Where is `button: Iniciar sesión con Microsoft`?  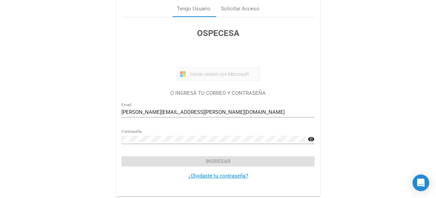 button: Iniciar sesión con Microsoft is located at coordinates (218, 74).